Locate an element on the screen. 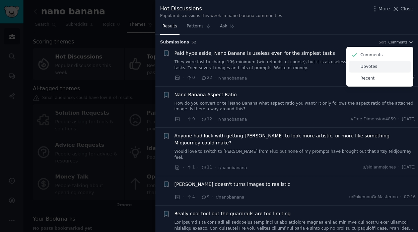  a: Nano Banana Aspect Ratio is located at coordinates (206, 95).